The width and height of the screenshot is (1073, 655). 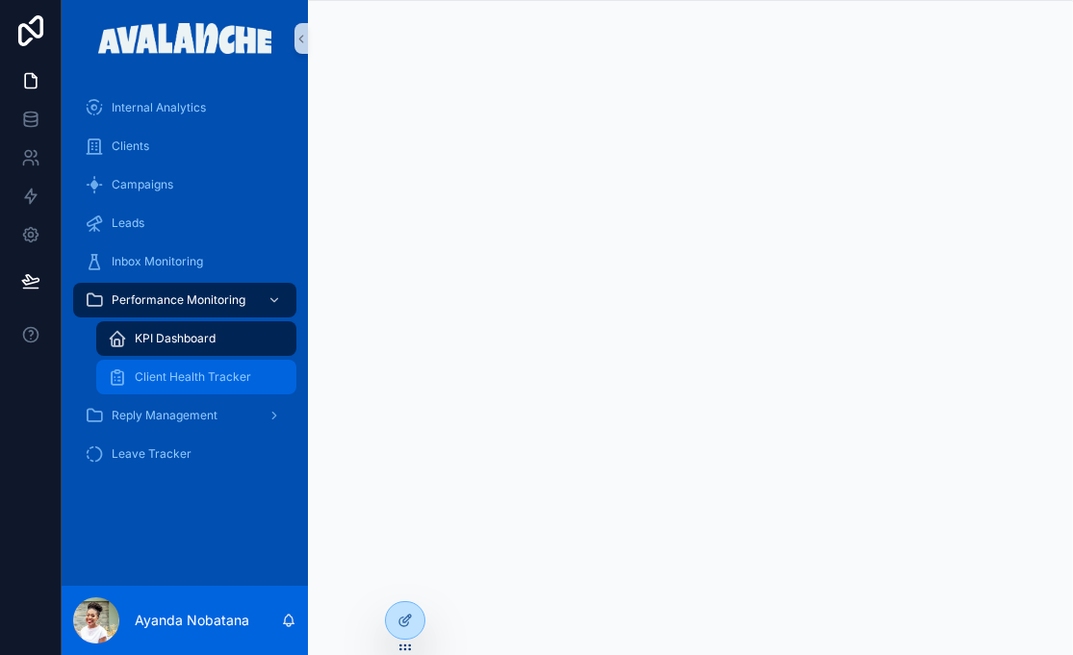 What do you see at coordinates (178, 300) in the screenshot?
I see `span: Performance Monitoring` at bounding box center [178, 300].